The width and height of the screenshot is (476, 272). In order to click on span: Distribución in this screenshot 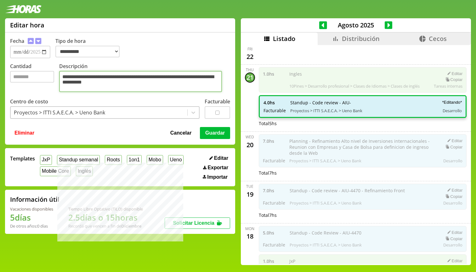, I will do `click(361, 38)`.